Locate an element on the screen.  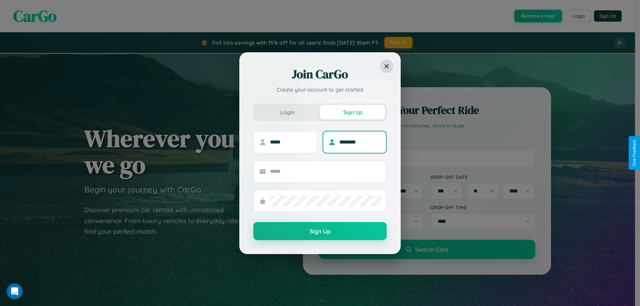
p: Create your account to get started is located at coordinates (320, 90).